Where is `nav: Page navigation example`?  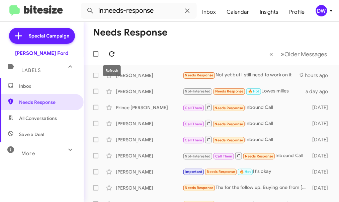
nav: Page navigation example is located at coordinates (298, 54).